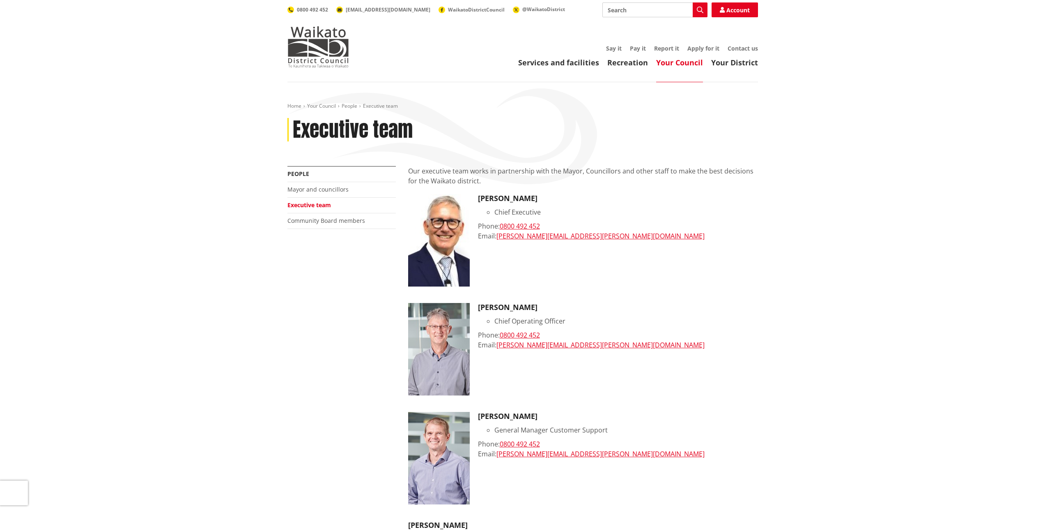 The width and height of the screenshot is (1045, 532). Describe the element at coordinates (476, 9) in the screenshot. I see `span: WaikatoDistrictCouncil` at that location.